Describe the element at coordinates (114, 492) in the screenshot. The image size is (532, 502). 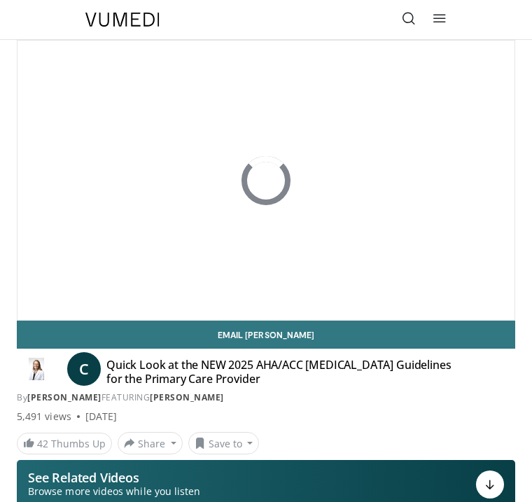
I see `span: Browse more videos while you listen` at that location.